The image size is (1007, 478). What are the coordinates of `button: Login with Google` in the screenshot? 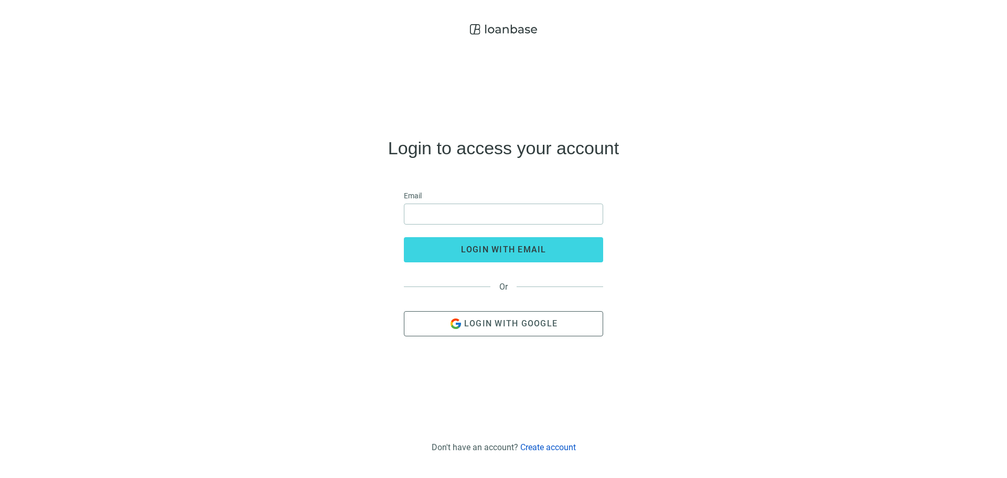 It's located at (504, 324).